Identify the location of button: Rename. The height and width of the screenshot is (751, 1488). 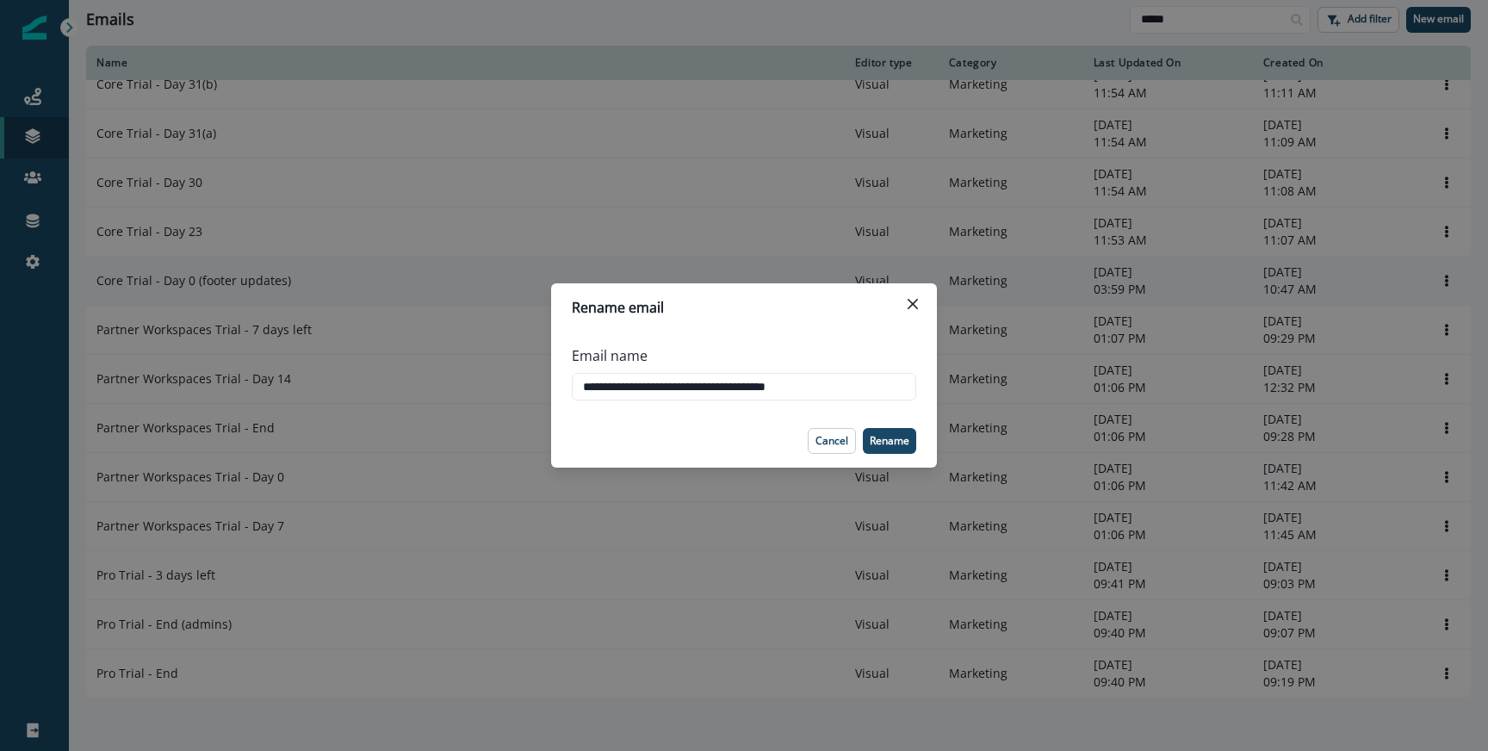
(889, 441).